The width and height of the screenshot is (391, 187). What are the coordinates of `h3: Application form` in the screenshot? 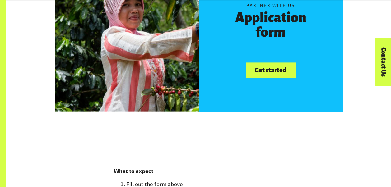 It's located at (271, 25).